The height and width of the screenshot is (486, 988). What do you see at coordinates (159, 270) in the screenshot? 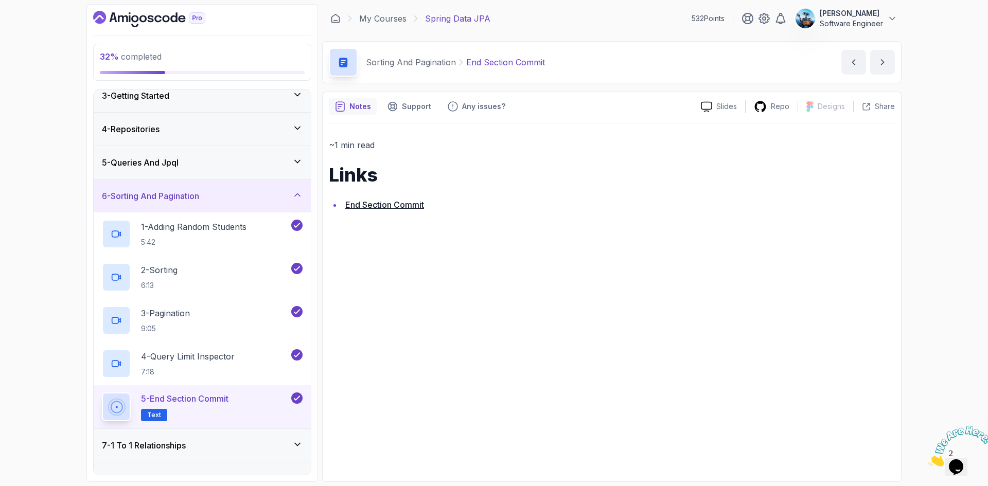
I see `p: 2 - Sorting` at bounding box center [159, 270].